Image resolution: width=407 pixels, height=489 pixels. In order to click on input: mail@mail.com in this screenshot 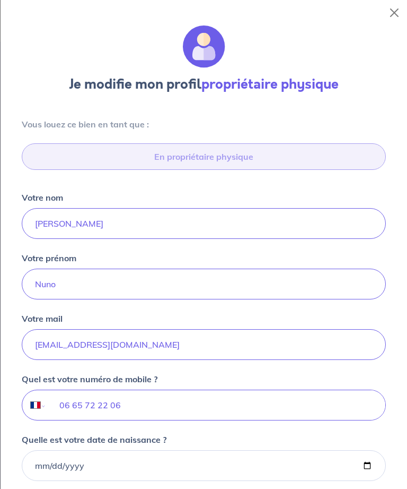, I will do `click(204, 344)`.